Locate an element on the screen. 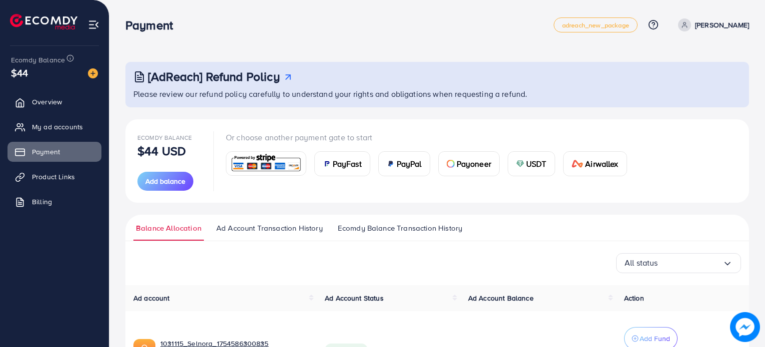 The width and height of the screenshot is (765, 347). input: Search for option is located at coordinates (690, 263).